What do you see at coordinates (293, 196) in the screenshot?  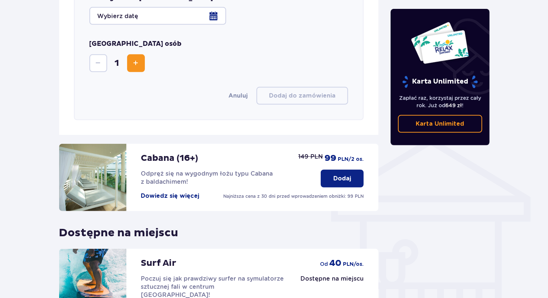 I see `p: Najniższa cena z 30 dni przed wprowadzeniem obniżki: 99 PLN` at bounding box center [293, 196].